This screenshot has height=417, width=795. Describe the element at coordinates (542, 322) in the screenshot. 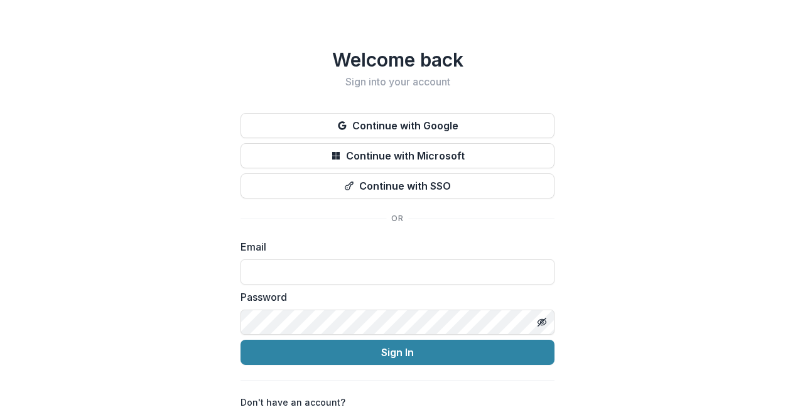

I see `button: Toggle password visibility` at that location.